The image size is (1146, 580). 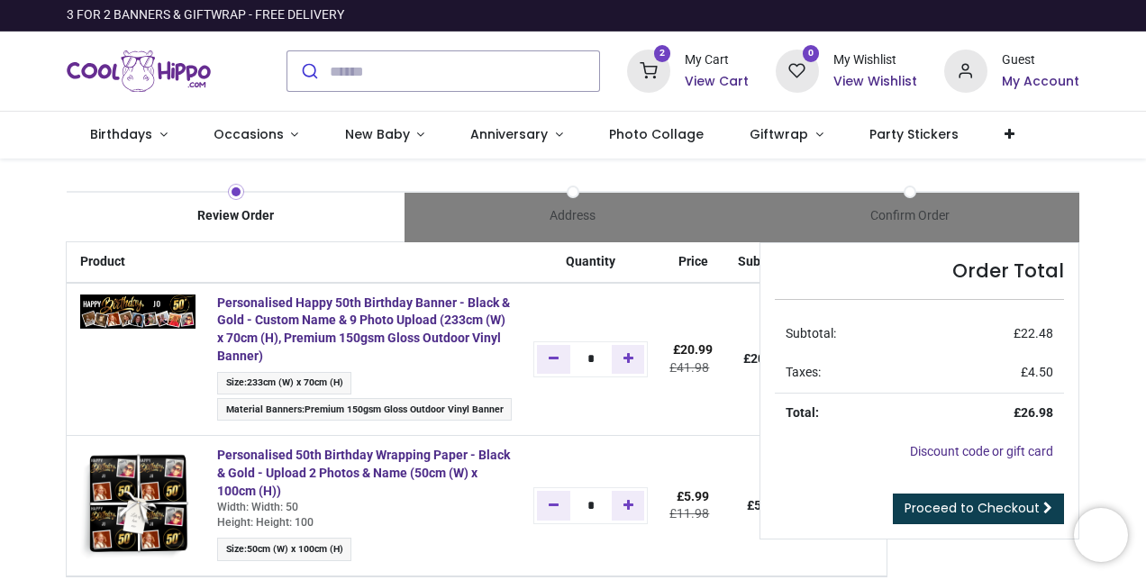 What do you see at coordinates (693, 514) in the screenshot?
I see `span: 11.98` at bounding box center [693, 514].